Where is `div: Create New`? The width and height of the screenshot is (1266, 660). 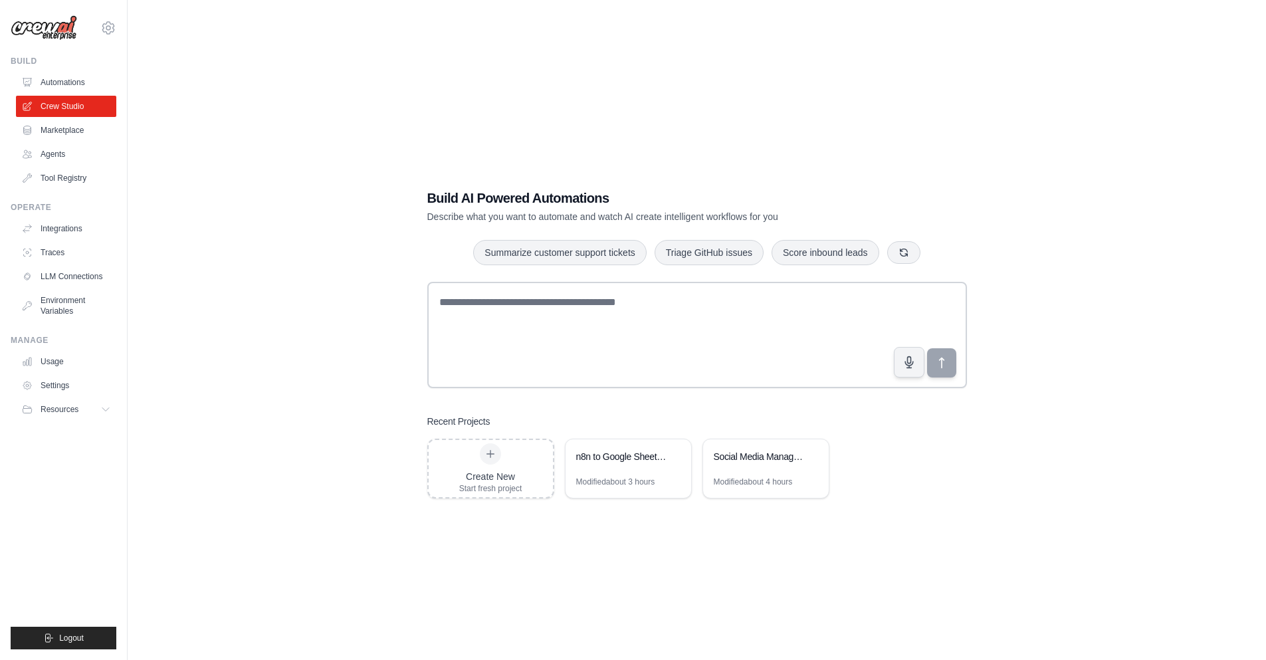 div: Create New is located at coordinates (491, 477).